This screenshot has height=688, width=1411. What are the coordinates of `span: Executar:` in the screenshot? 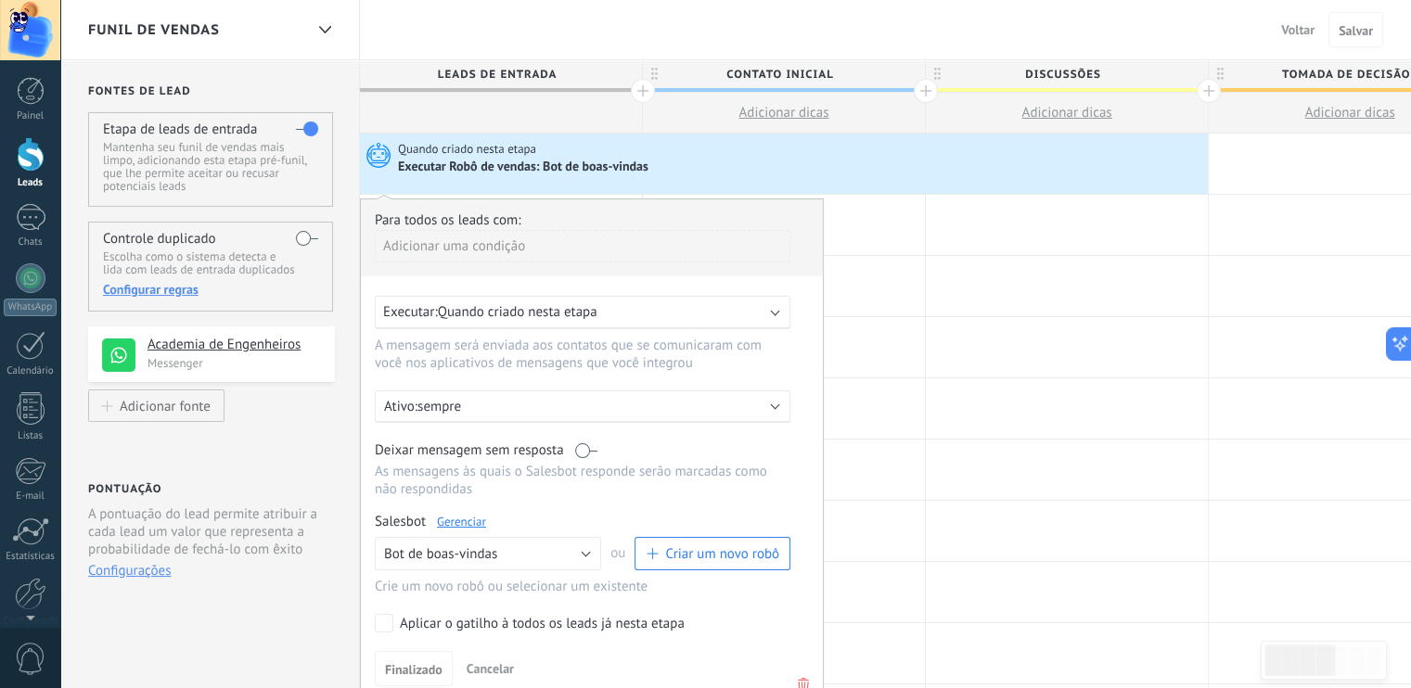 It's located at (410, 312).